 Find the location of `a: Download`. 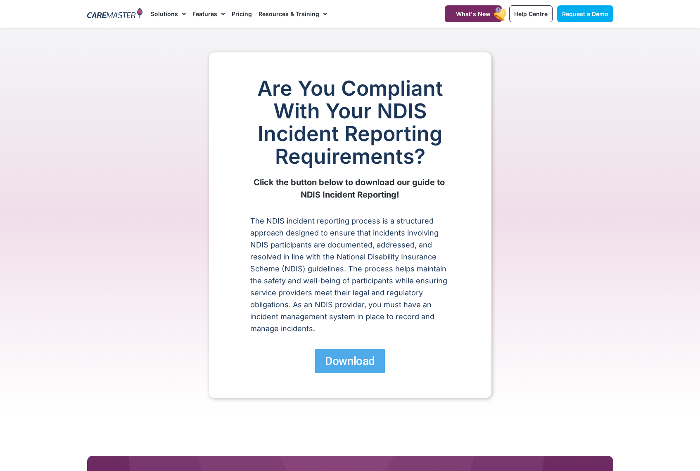

a: Download is located at coordinates (350, 361).